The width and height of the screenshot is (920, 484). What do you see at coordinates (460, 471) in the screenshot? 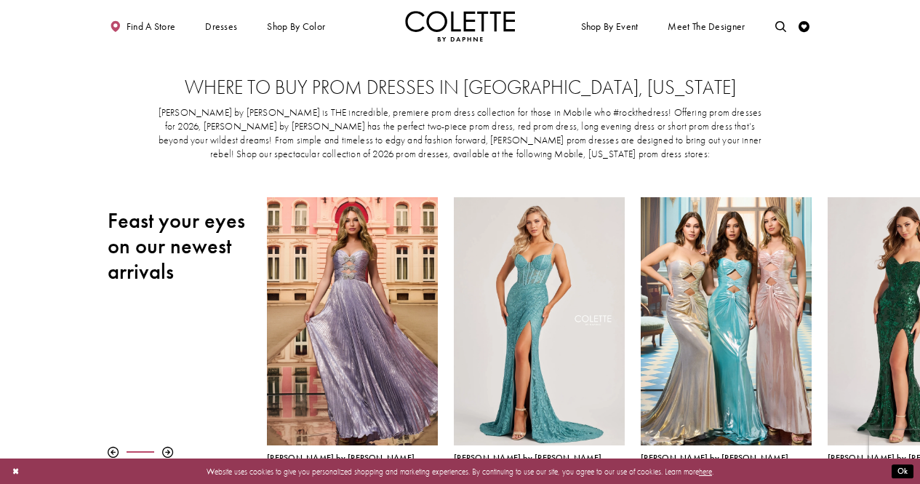
I see `p: Website uses cookies to give you personalized shopping and marketing experiences. By continuing t...` at bounding box center [460, 471].